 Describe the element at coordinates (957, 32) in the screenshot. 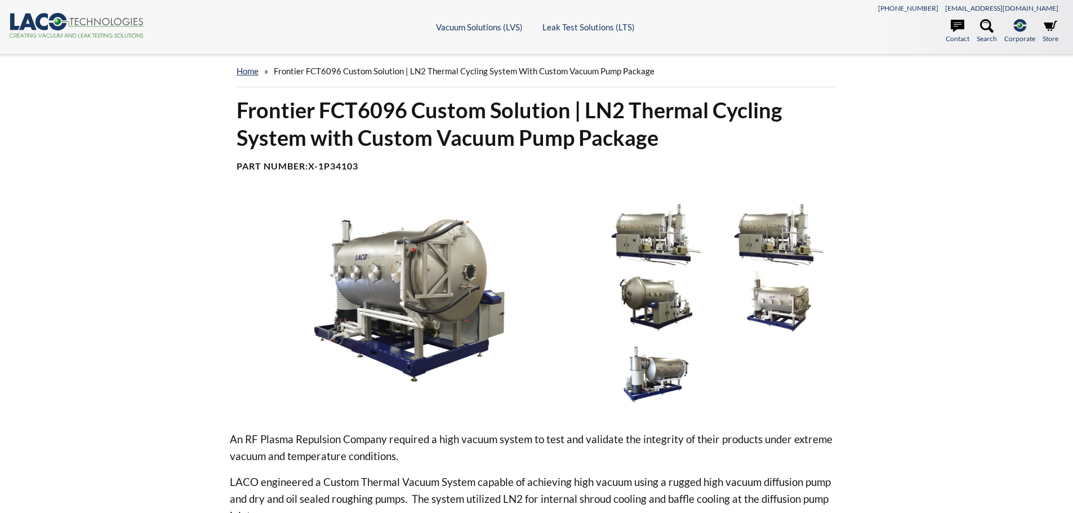

I see `a: Contact` at that location.